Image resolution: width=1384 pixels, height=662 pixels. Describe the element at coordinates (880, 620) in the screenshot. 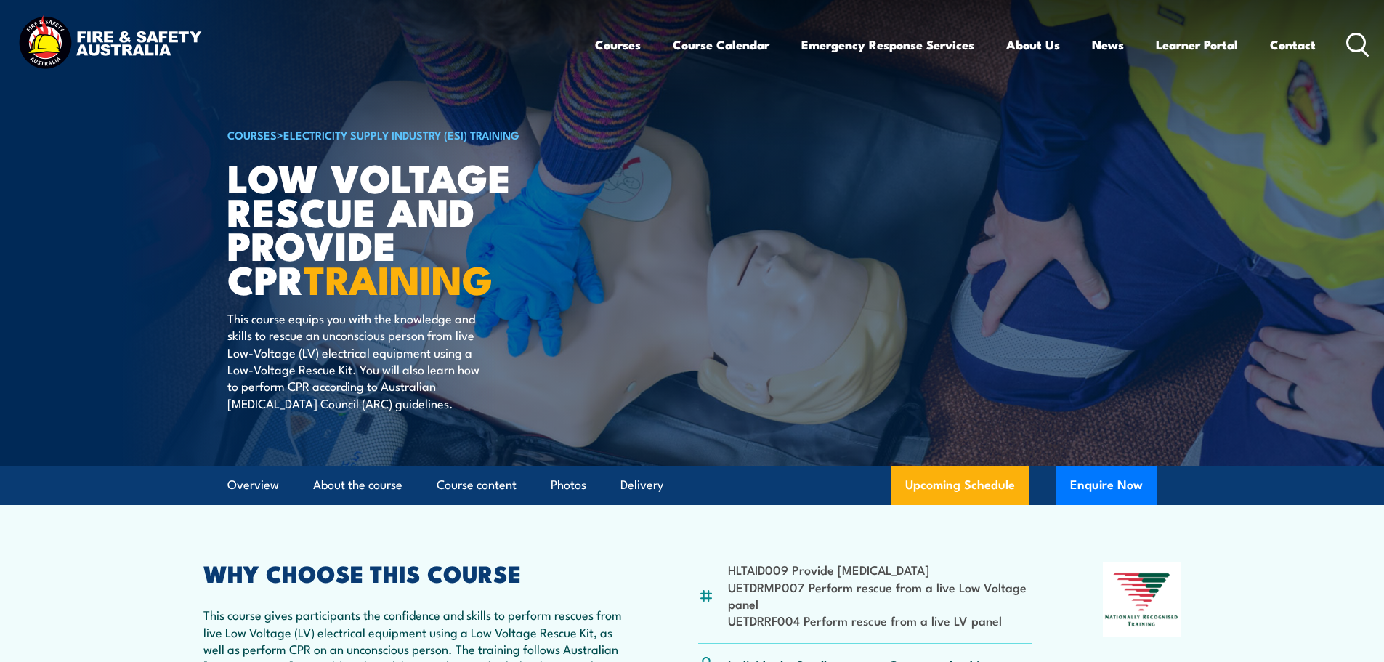

I see `li: UETDRRF004 Perform rescue from a live LV panel` at that location.